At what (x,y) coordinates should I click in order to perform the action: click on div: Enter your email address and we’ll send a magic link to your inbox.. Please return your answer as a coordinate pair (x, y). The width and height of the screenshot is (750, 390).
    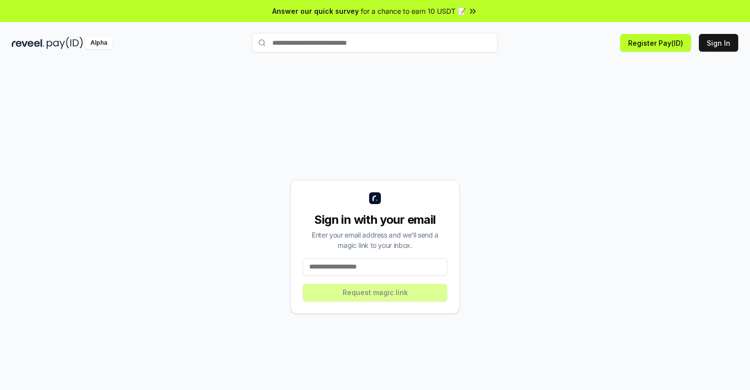
    Looking at the image, I should click on (375, 240).